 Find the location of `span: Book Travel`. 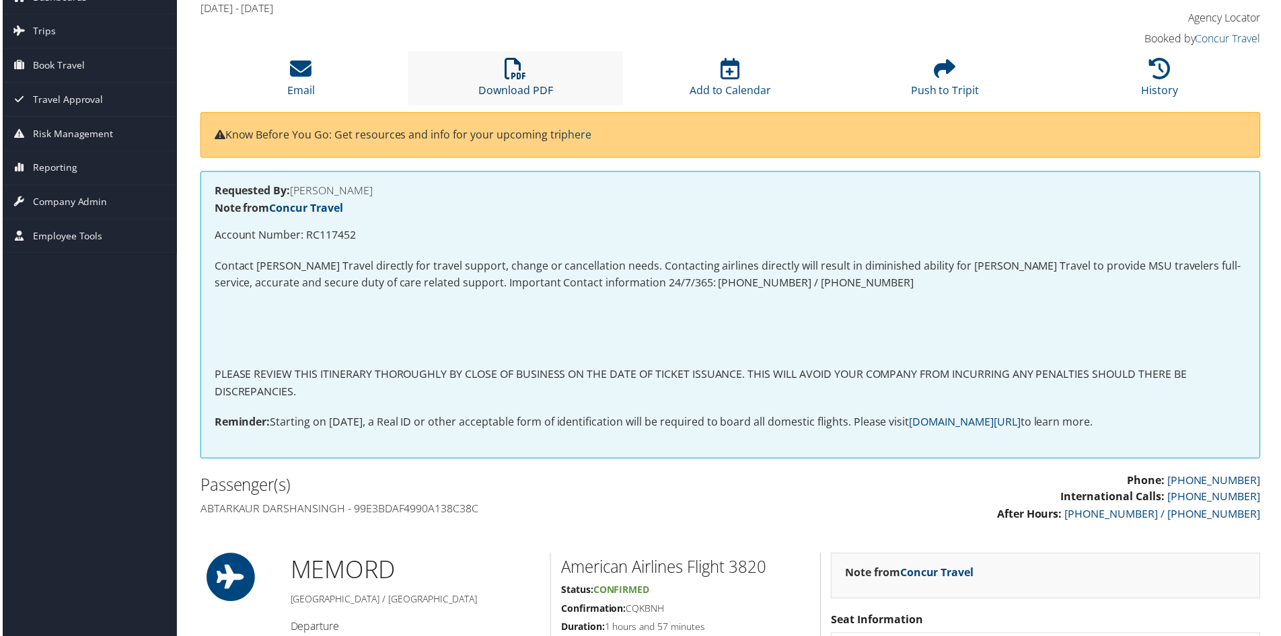

span: Book Travel is located at coordinates (56, 66).